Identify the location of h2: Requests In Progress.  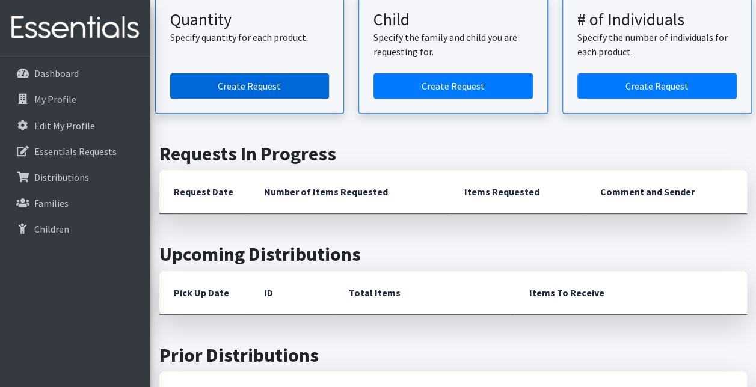
(453, 154).